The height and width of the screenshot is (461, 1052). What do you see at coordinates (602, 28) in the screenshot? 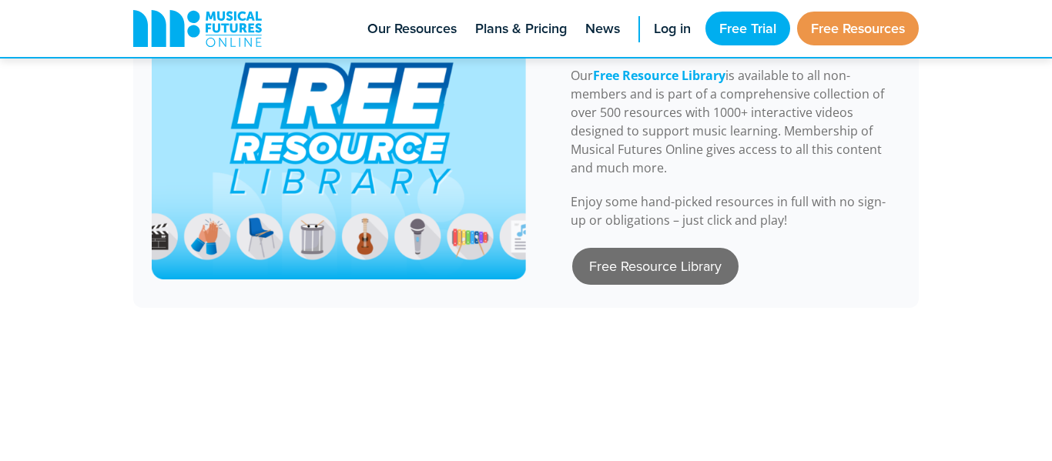
I see `span: News` at bounding box center [602, 28].